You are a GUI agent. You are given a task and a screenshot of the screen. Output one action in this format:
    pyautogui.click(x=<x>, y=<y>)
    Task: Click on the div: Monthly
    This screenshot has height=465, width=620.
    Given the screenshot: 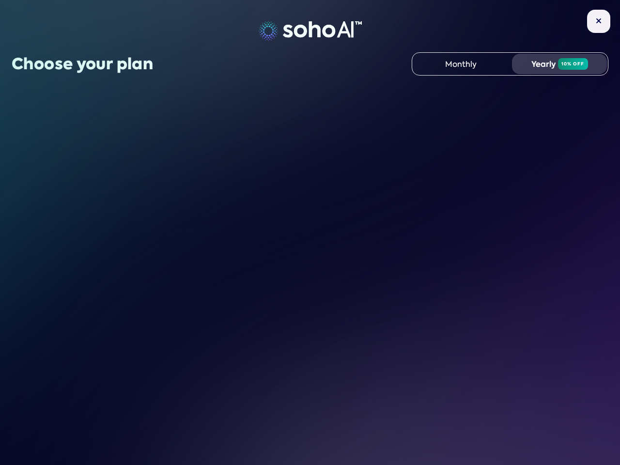 What is the action you would take?
    pyautogui.click(x=461, y=64)
    